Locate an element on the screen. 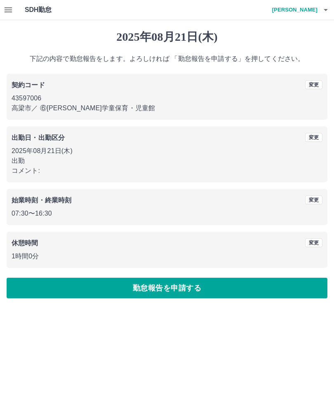 This screenshot has width=334, height=402. p: 07:30 〜 16:30 is located at coordinates (167, 214).